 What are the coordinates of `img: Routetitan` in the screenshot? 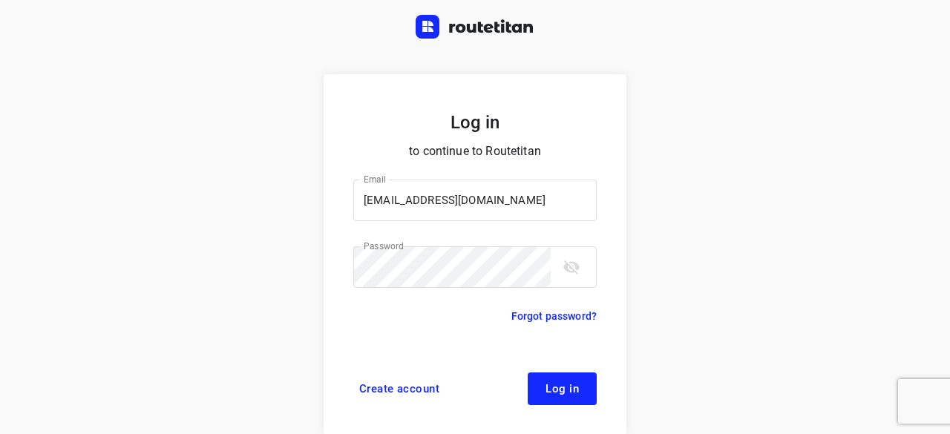 It's located at (475, 27).